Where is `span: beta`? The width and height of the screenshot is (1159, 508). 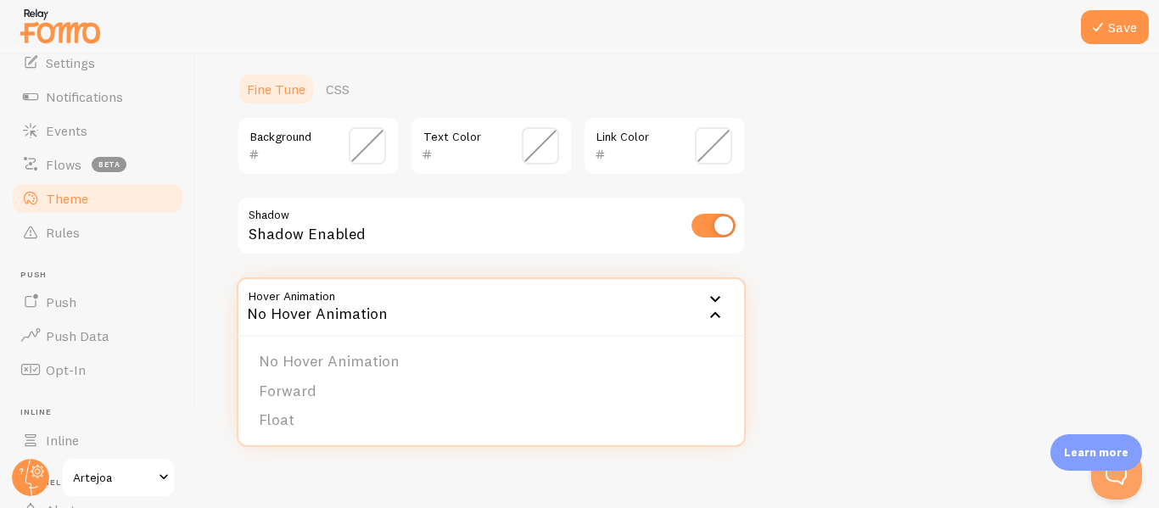
span: beta is located at coordinates (109, 165).